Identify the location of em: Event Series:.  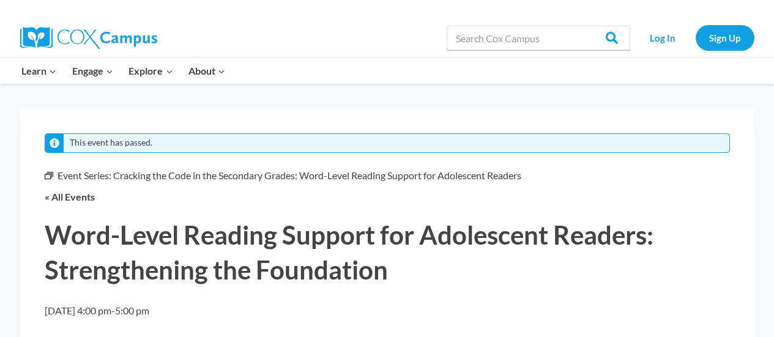
(49, 176).